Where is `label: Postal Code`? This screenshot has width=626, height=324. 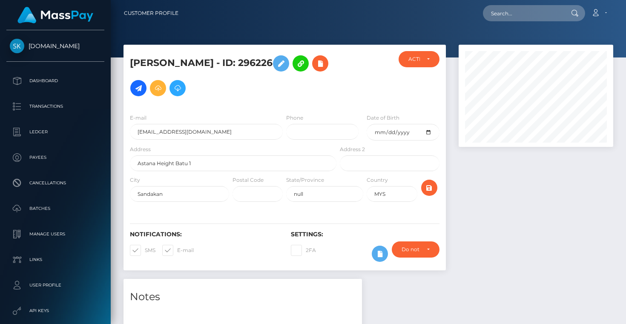 label: Postal Code is located at coordinates (248, 180).